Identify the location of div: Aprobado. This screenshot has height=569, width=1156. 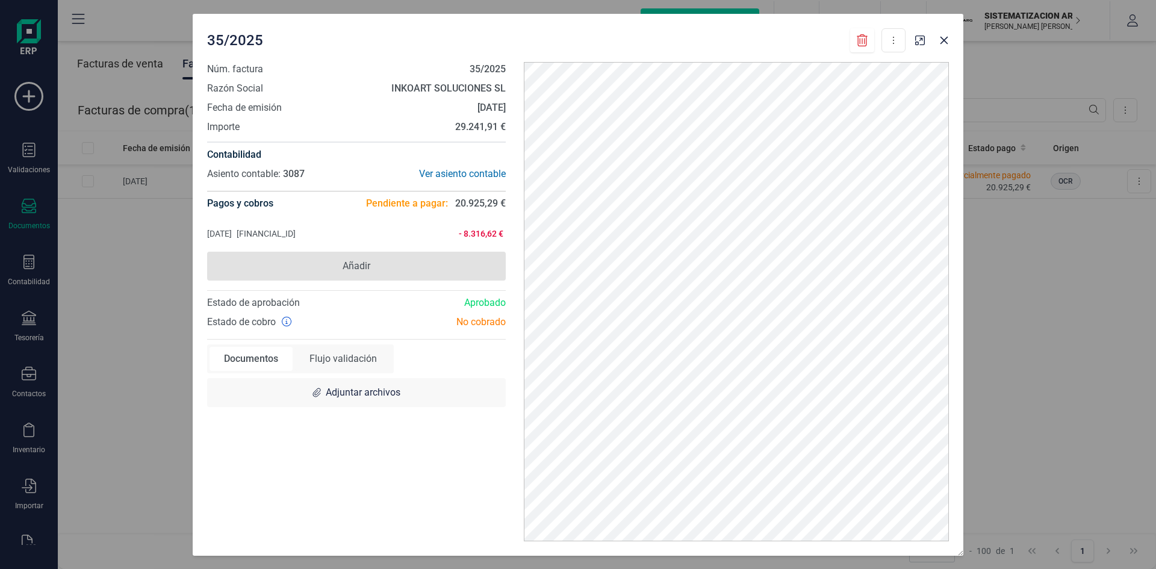
(435, 303).